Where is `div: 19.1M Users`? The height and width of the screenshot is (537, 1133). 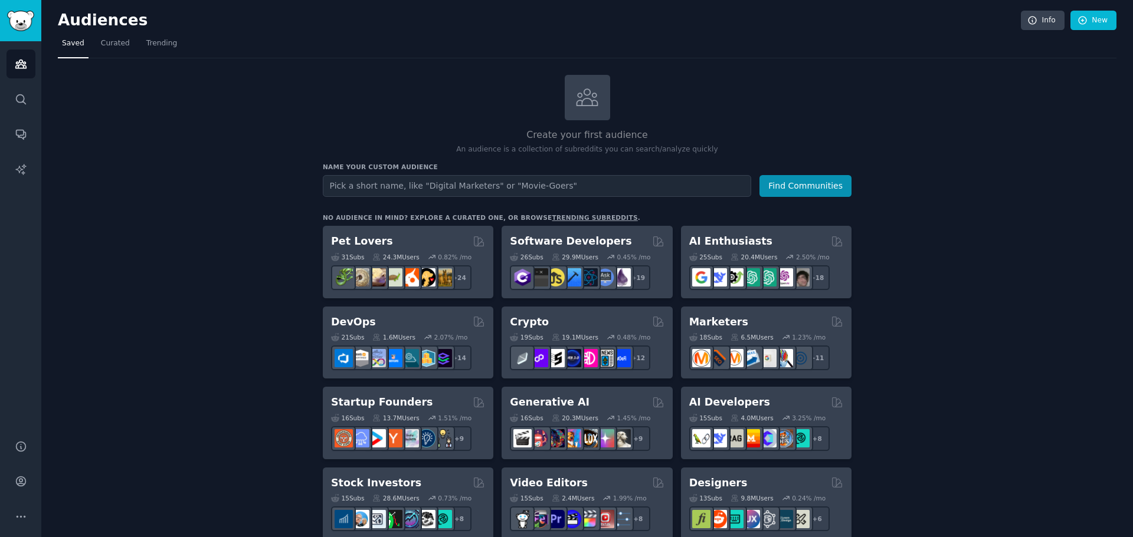 div: 19.1M Users is located at coordinates (575, 337).